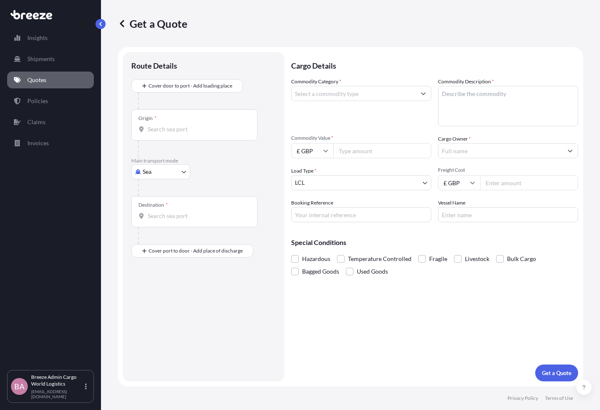  I want to click on span: Cover port to door - Add place of discharge, so click(196, 251).